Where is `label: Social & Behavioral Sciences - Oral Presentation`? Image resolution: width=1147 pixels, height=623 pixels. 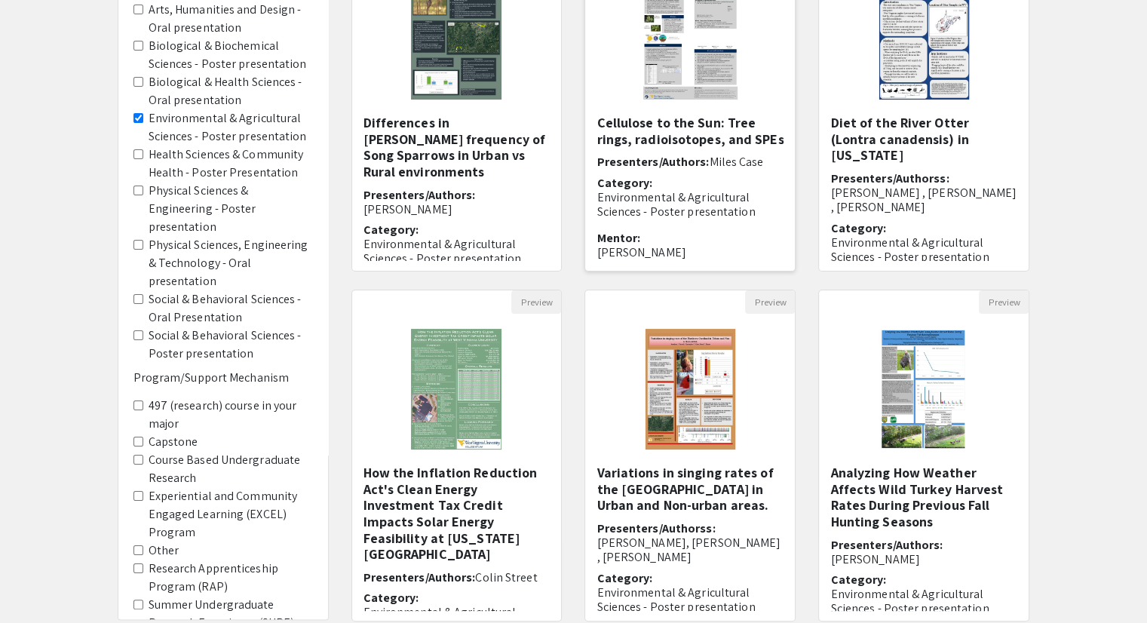
label: Social & Behavioral Sciences - Oral Presentation is located at coordinates (231, 309).